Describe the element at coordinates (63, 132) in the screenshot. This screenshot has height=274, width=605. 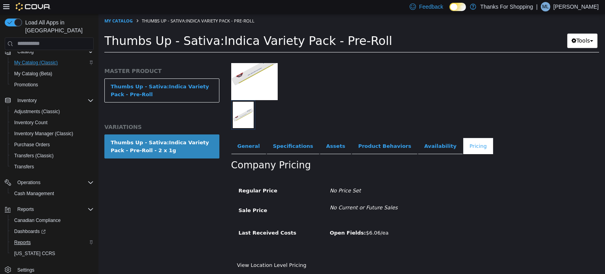
I see `div: Thumbs Up - Sativa:Indica Variety Pack - Pre-Roll - 2 x 1g` at that location.